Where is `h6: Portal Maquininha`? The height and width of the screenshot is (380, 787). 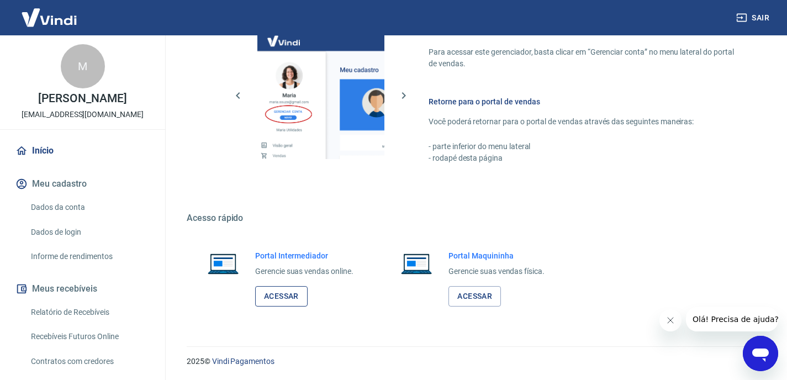
h6: Portal Maquininha is located at coordinates (496, 256).